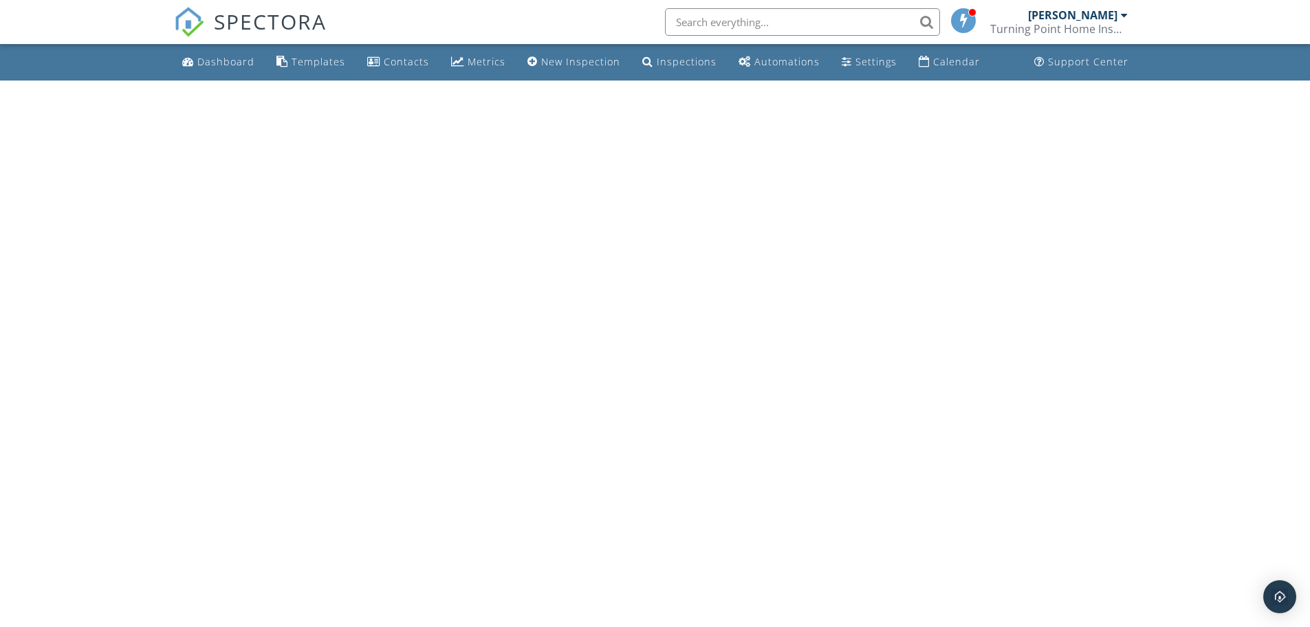 The height and width of the screenshot is (627, 1310). I want to click on div: Support Center, so click(1088, 61).